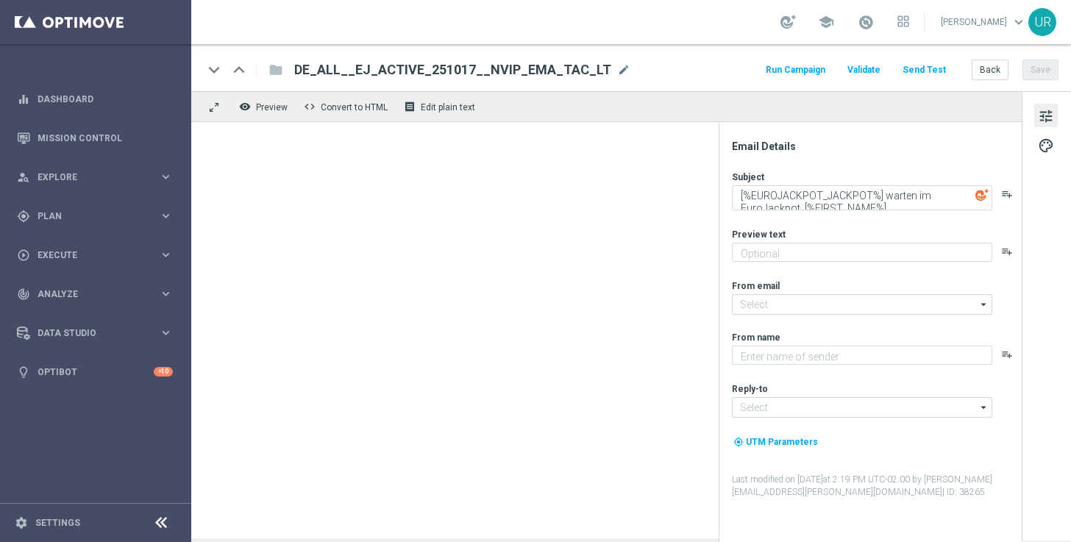 This screenshot has height=542, width=1071. I want to click on div: Dashboard, so click(95, 99).